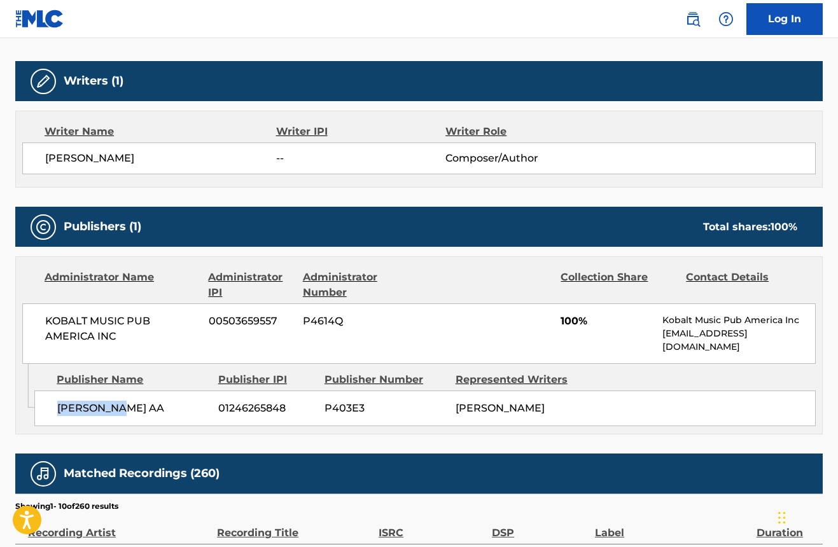 The height and width of the screenshot is (547, 838). Describe the element at coordinates (523, 132) in the screenshot. I see `div: Writer Role` at that location.